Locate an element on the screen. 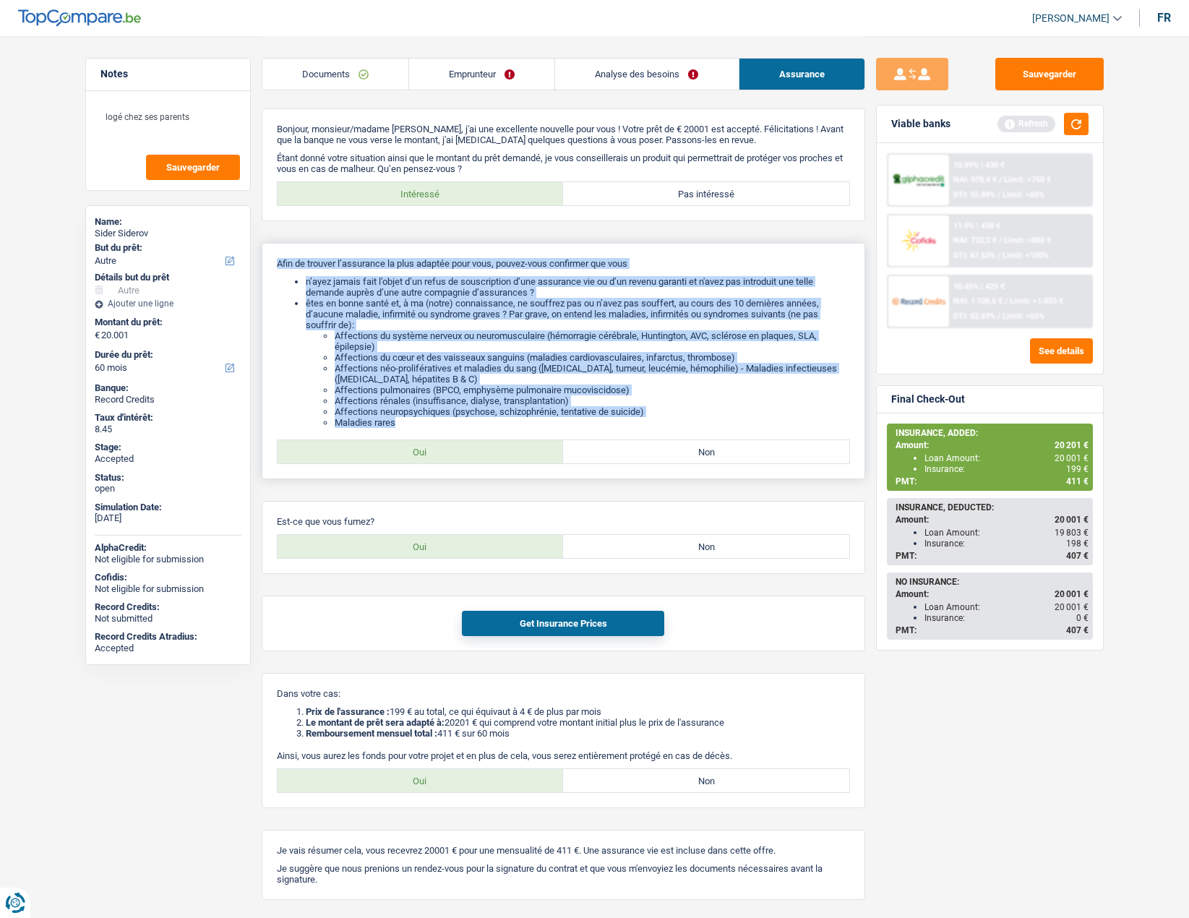  span: NAI: 1 108,6 € is located at coordinates (978, 301).